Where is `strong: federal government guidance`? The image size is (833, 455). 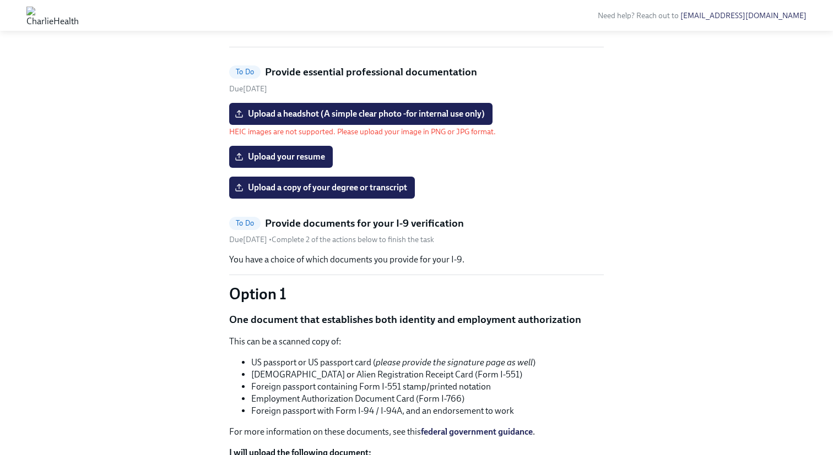 strong: federal government guidance is located at coordinates (476, 432).